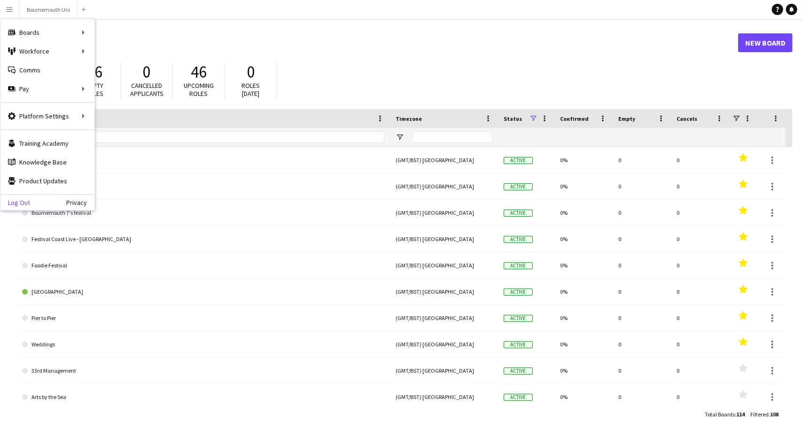  What do you see at coordinates (759, 414) in the screenshot?
I see `span: Filtered` at bounding box center [759, 414].